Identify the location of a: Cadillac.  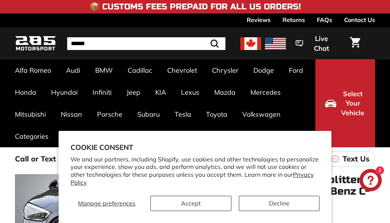
(140, 70).